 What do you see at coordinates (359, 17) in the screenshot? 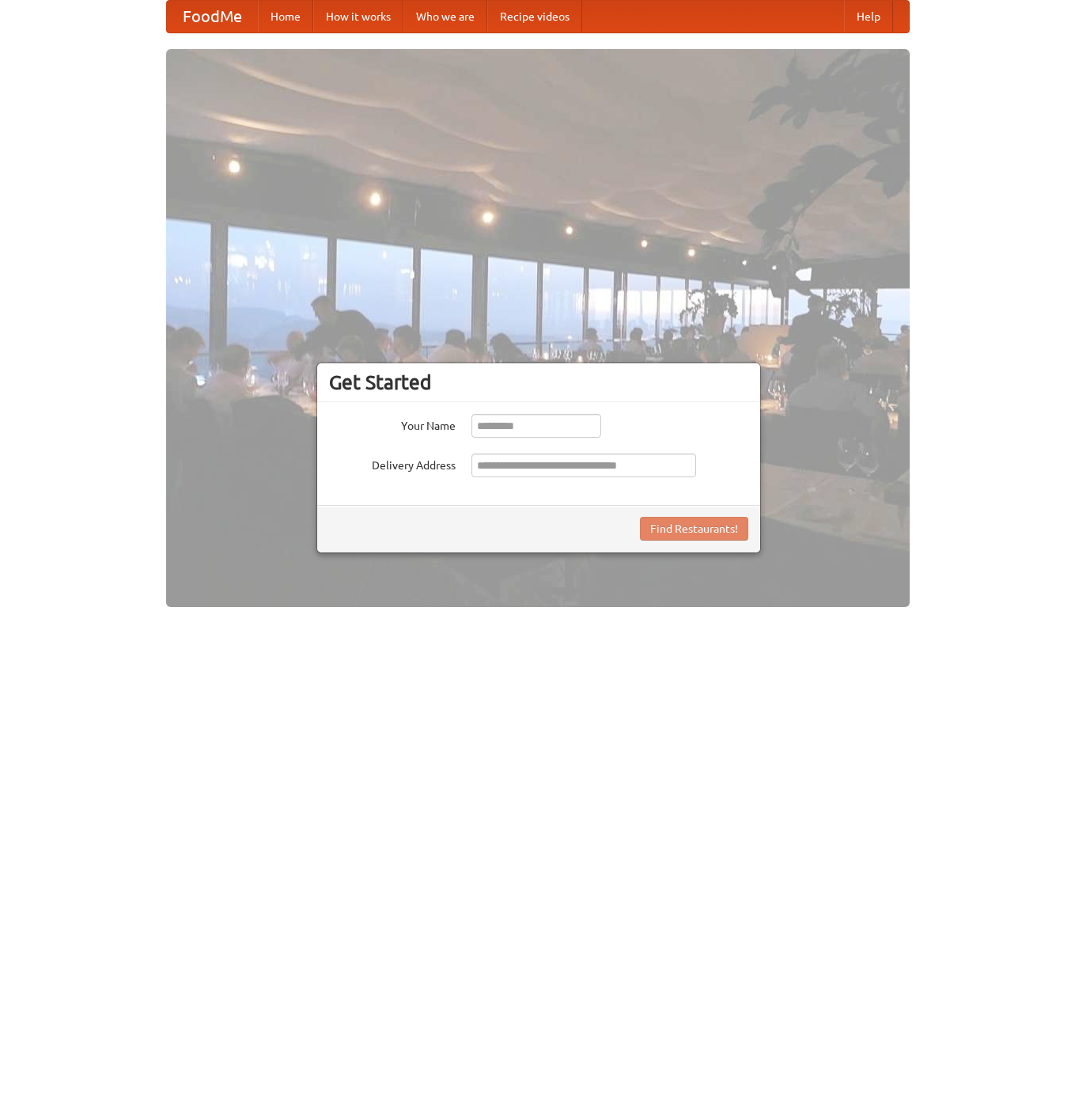
I see `a: How it works` at bounding box center [359, 17].